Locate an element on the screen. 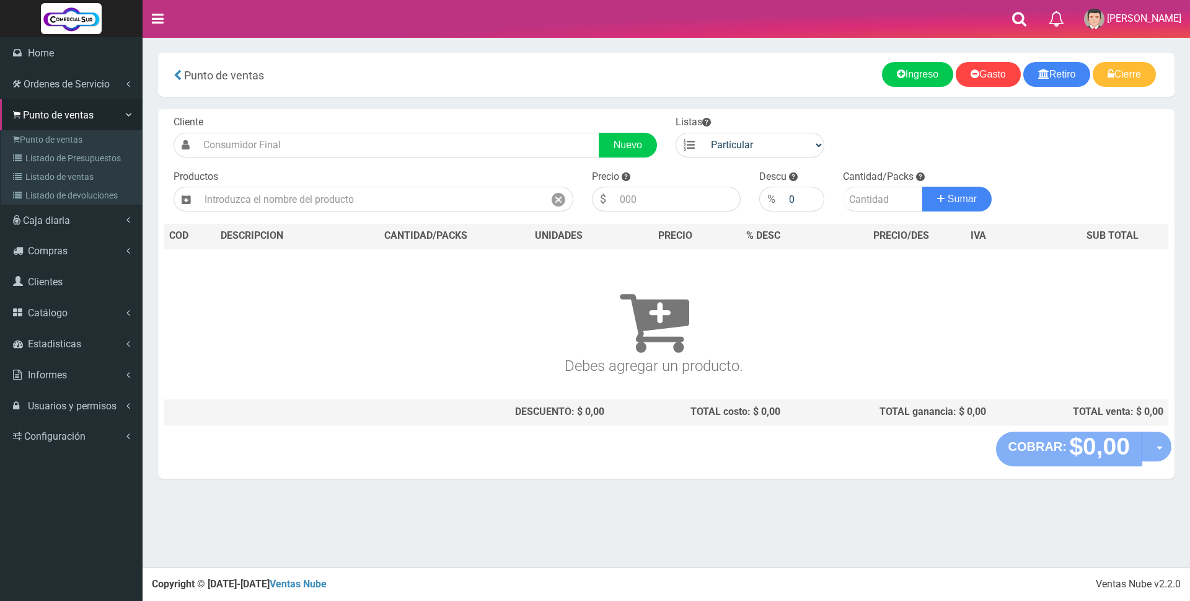 This screenshot has height=601, width=1190. a: Retiro is located at coordinates (1057, 74).